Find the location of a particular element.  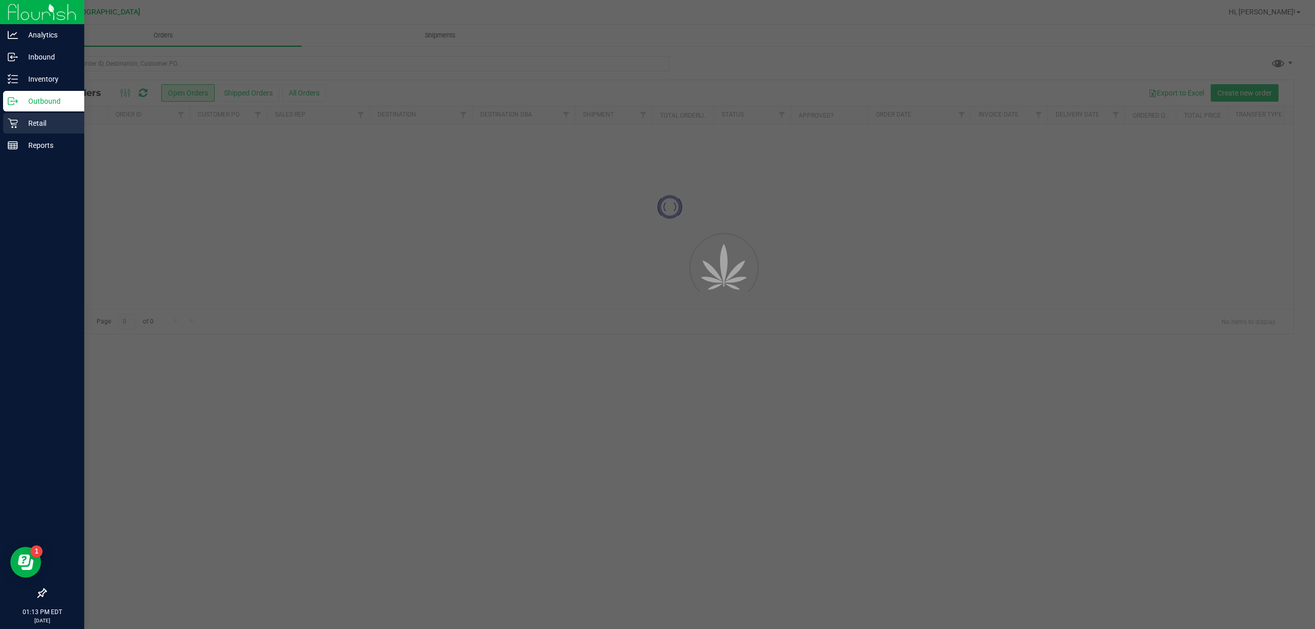

p: Retail is located at coordinates (49, 123).